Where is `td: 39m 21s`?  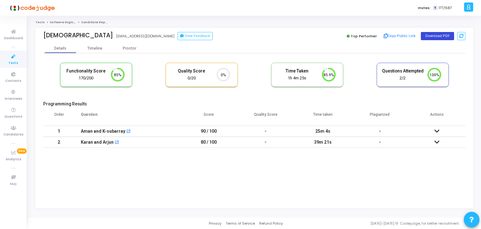
td: 39m 21s is located at coordinates (323, 142).